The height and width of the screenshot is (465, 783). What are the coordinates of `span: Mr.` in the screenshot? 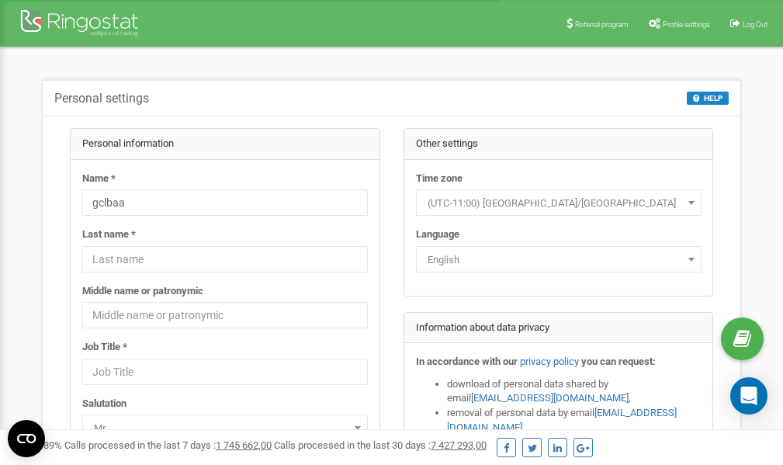 It's located at (225, 428).